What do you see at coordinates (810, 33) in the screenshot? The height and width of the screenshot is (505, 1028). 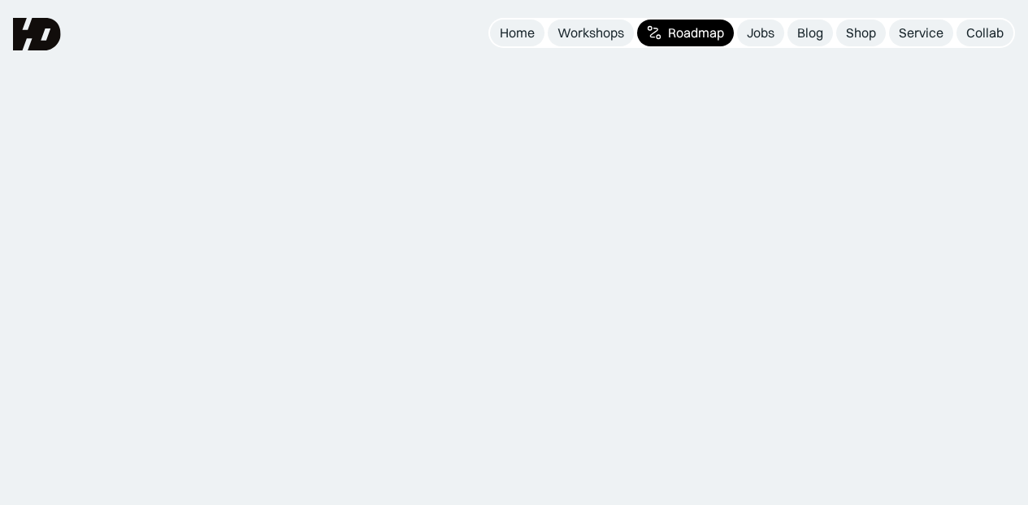 I see `a: Blog` at bounding box center [810, 33].